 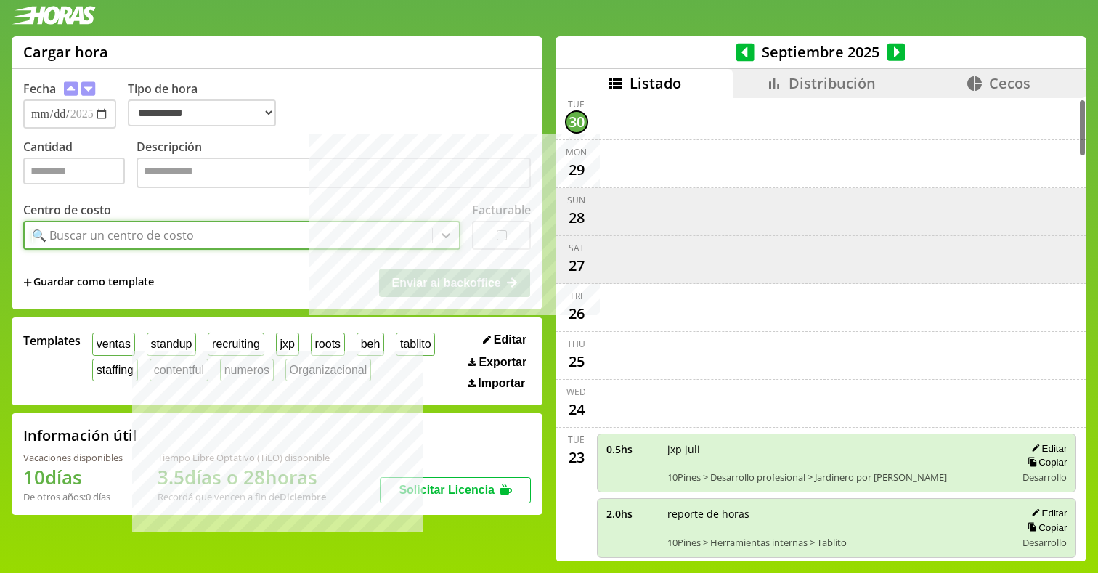 I want to click on label: Centro de costo, so click(x=67, y=210).